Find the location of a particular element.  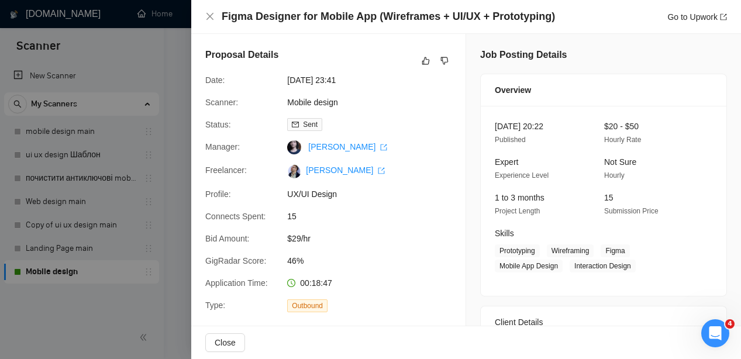

button: like is located at coordinates (426, 61).